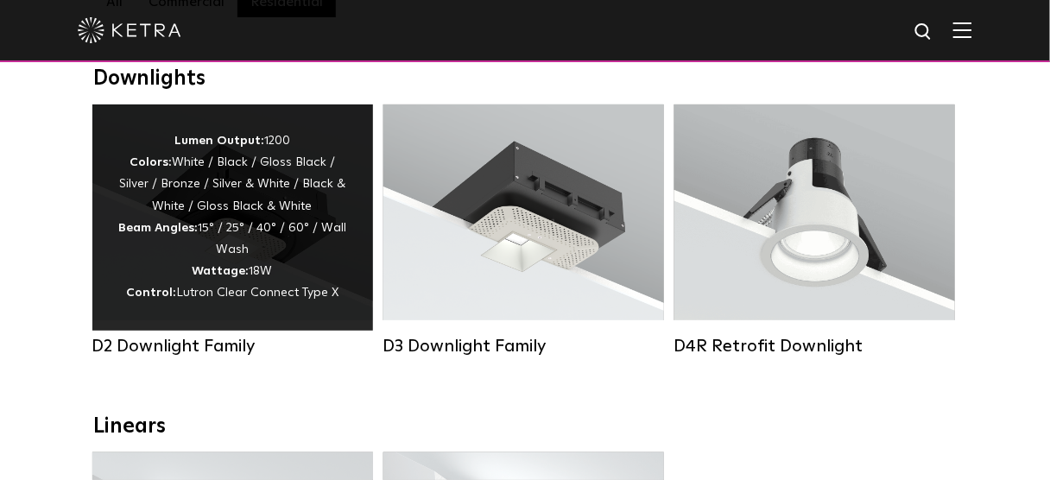 The height and width of the screenshot is (480, 1050). I want to click on img: Hamburger%20Nav.svg, so click(963, 29).